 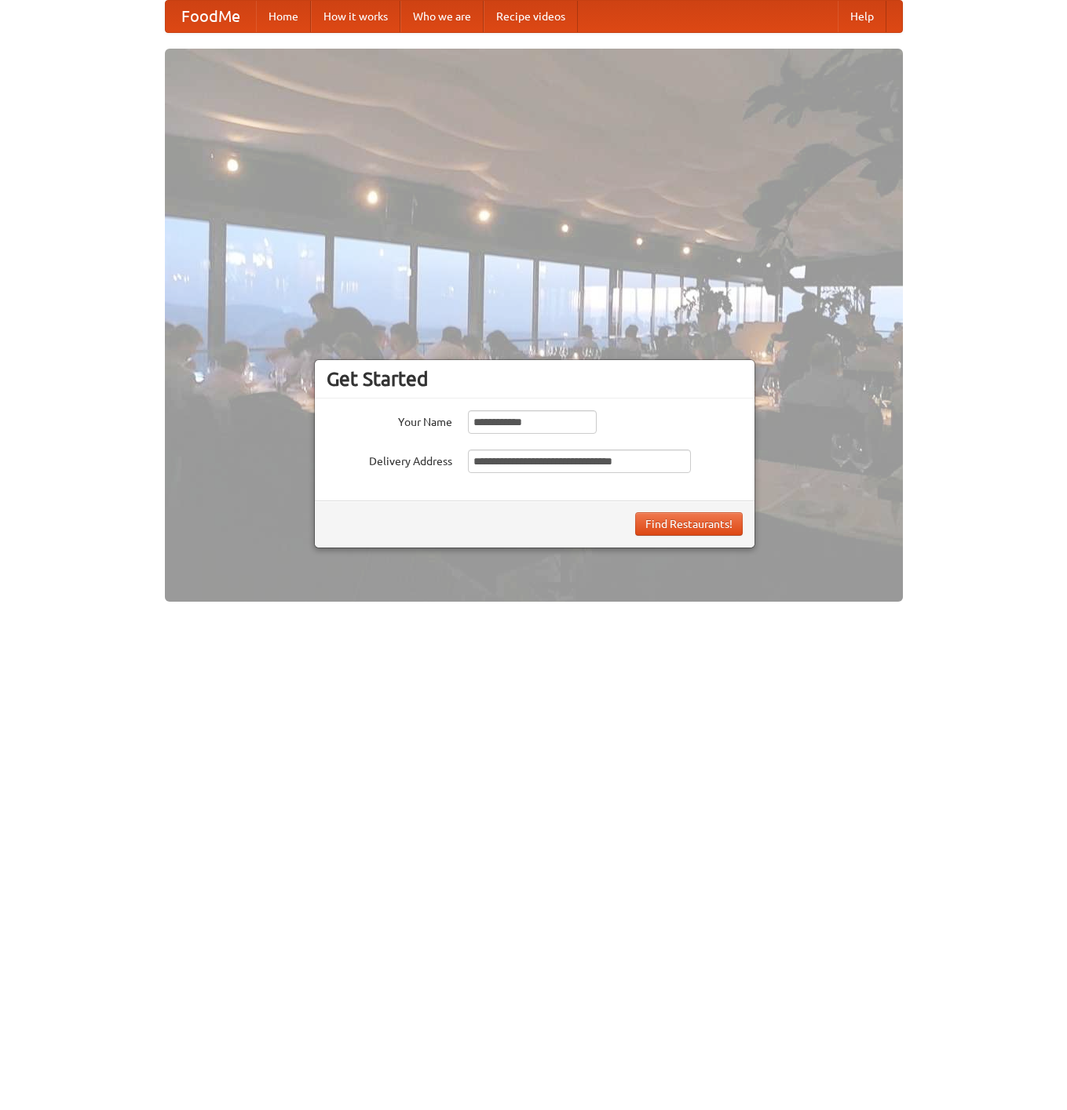 I want to click on a: Help, so click(x=862, y=16).